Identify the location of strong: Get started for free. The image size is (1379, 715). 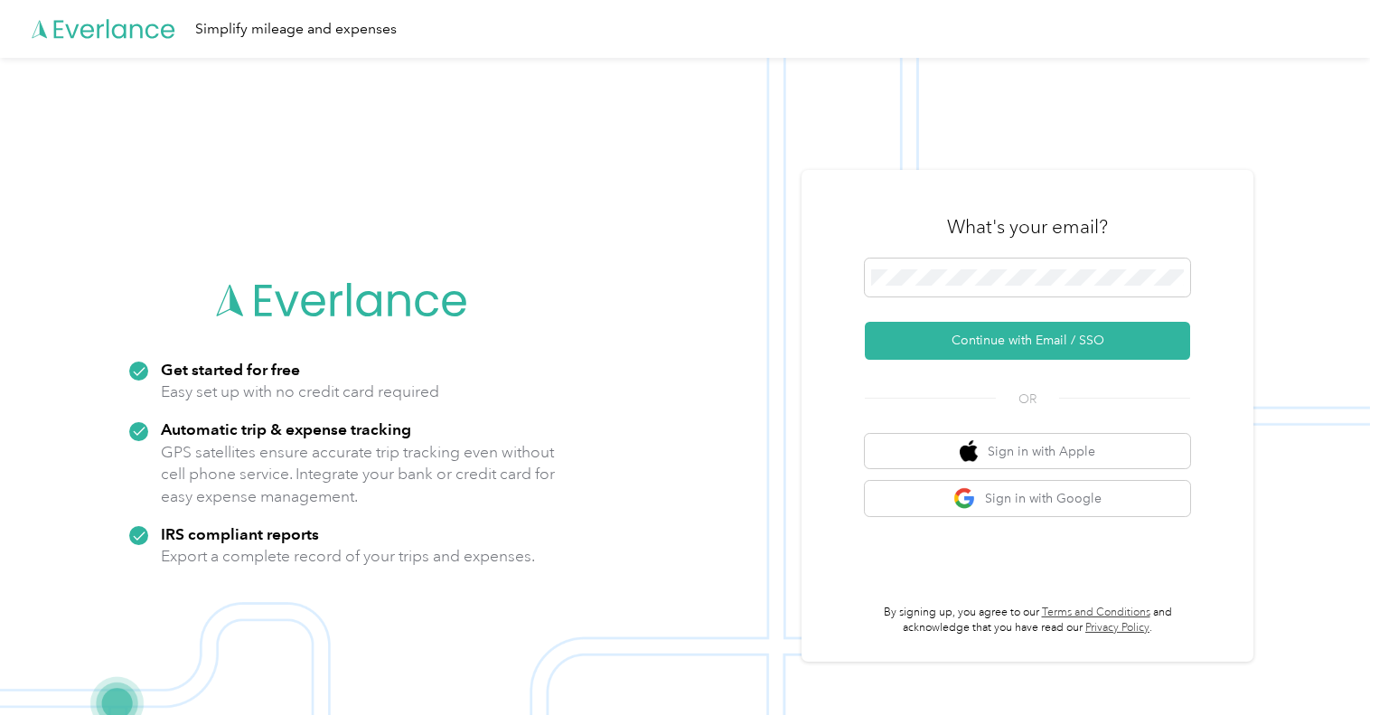
(230, 369).